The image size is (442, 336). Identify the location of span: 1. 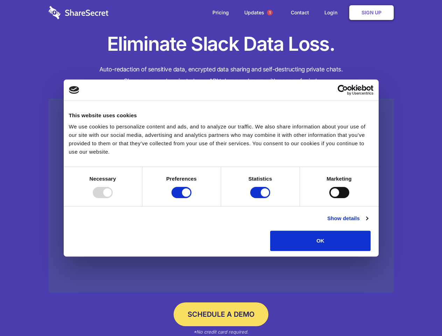
(270, 13).